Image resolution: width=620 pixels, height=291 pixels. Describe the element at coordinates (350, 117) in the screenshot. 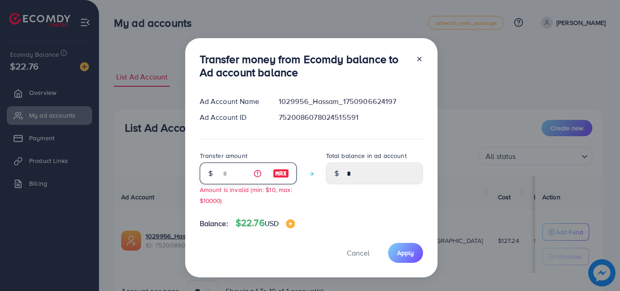

I see `div: 7520086078024515591` at that location.